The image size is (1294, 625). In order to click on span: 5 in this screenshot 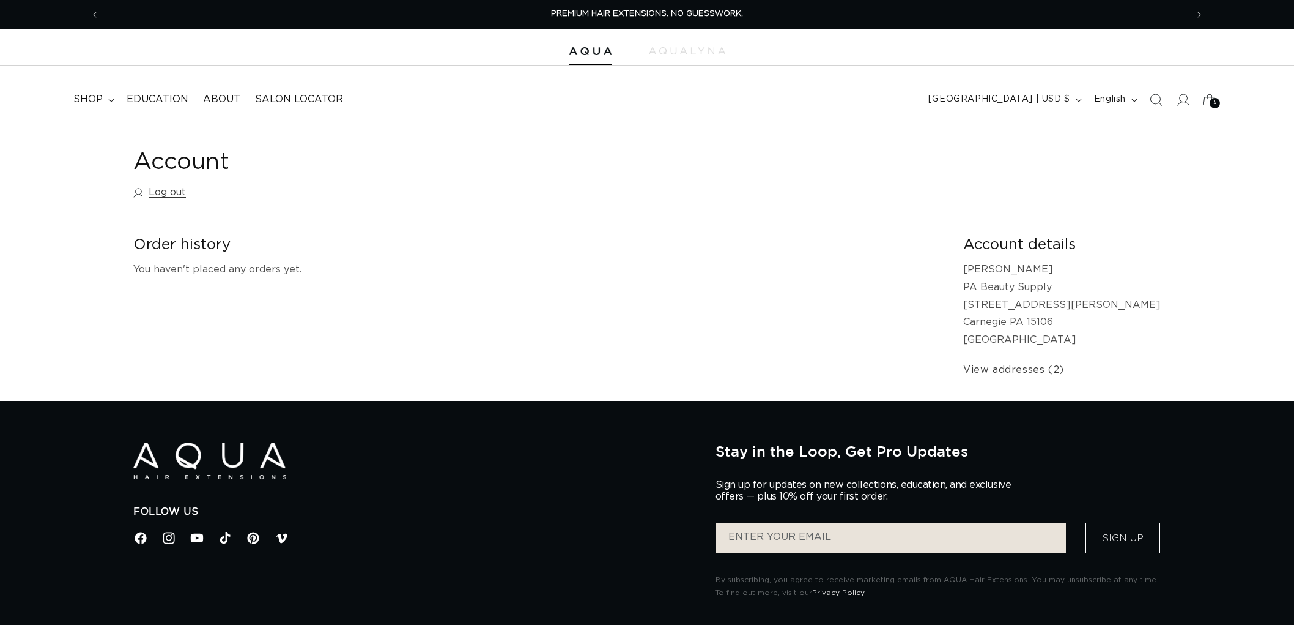, I will do `click(1215, 103)`.